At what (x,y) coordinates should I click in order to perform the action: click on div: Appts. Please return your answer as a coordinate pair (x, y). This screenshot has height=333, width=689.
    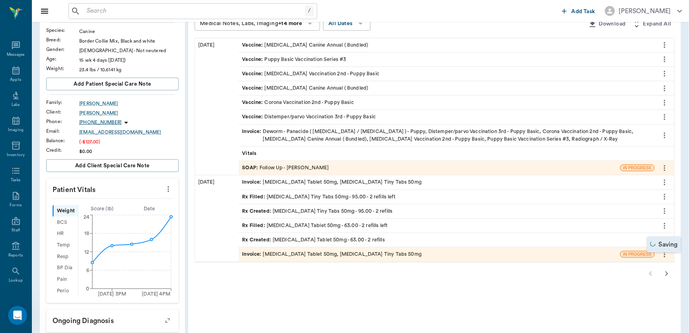
    Looking at the image, I should click on (16, 80).